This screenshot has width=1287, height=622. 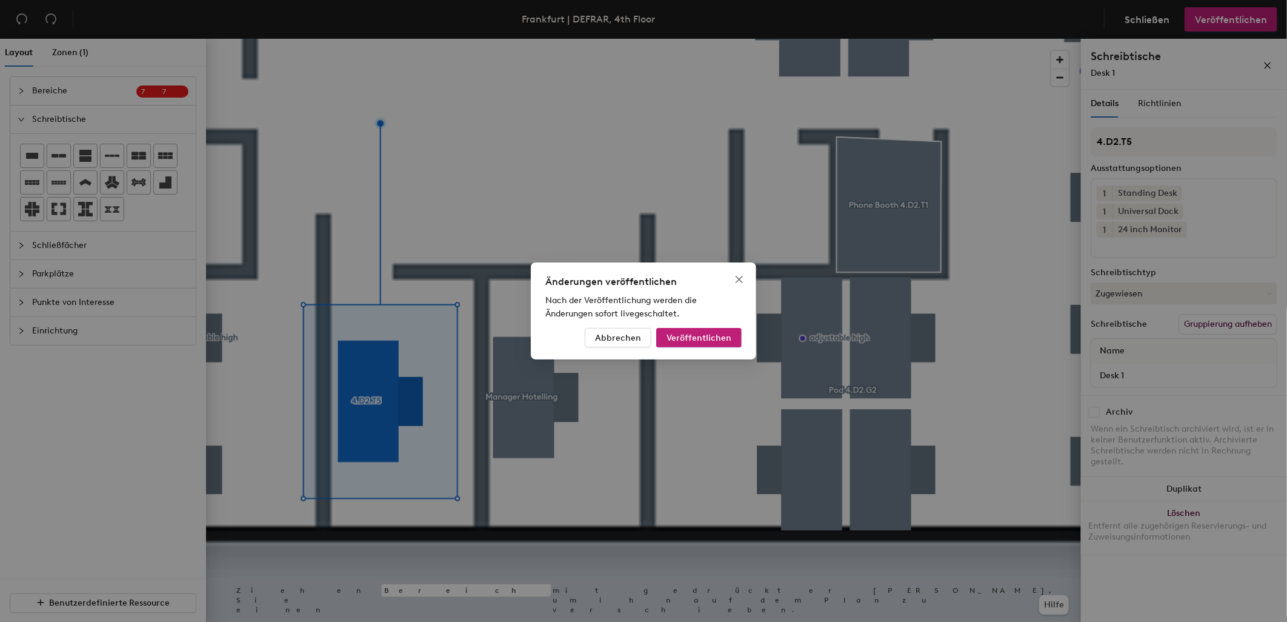 I want to click on span: Nach der Veröffentlichung werden die Änderungen sofort livegeschaltet., so click(x=621, y=307).